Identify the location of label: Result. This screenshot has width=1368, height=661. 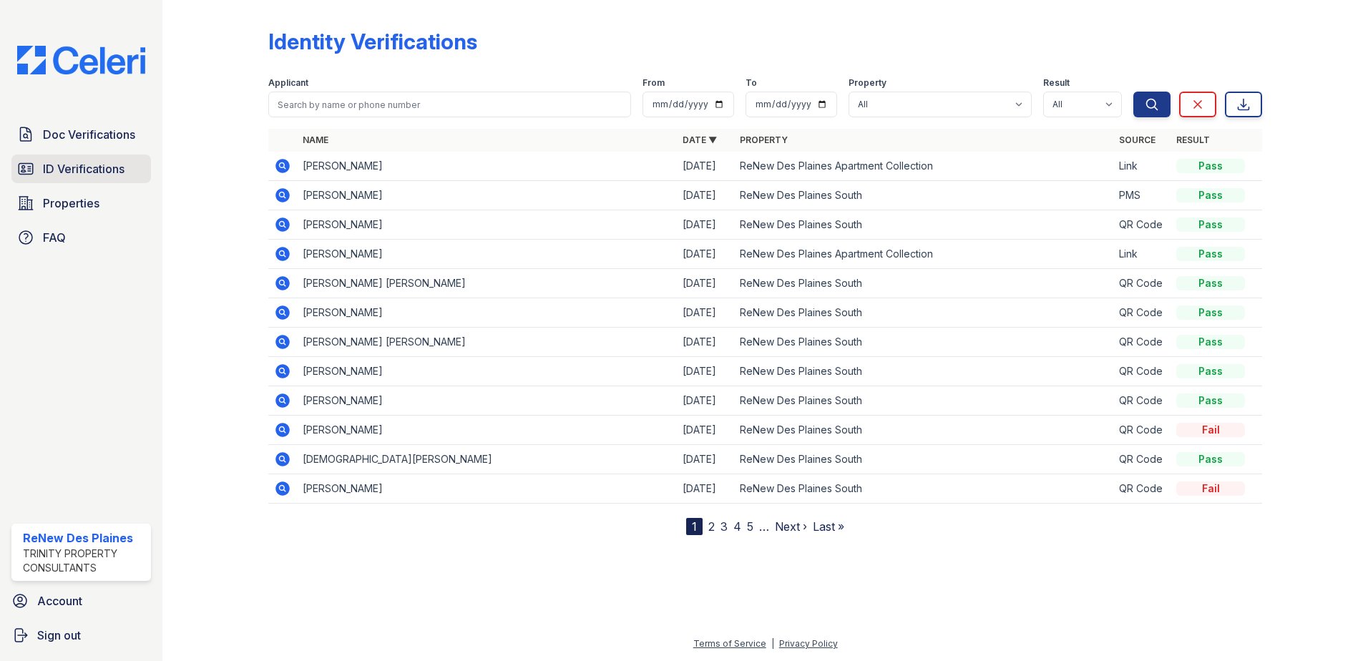
(1056, 83).